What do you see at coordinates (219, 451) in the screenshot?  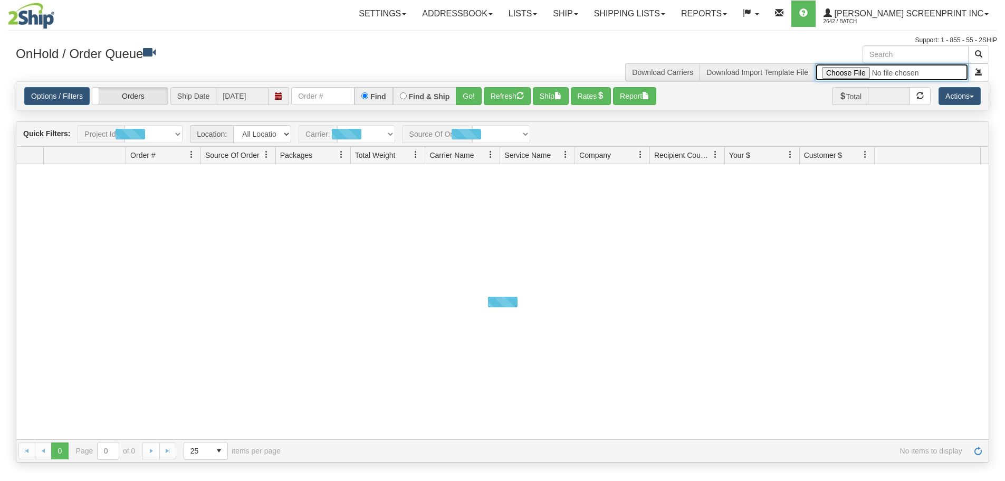 I see `span: select` at bounding box center [219, 451].